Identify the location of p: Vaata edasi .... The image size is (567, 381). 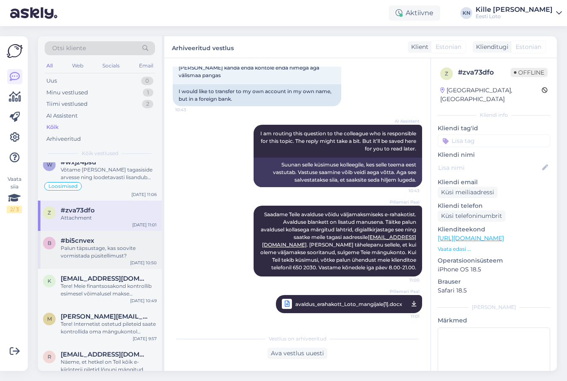
(494, 249).